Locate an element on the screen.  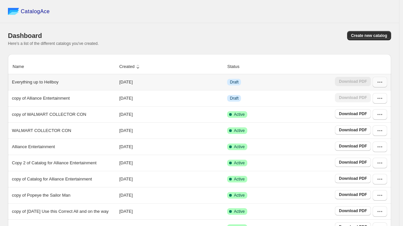
span: Dashboard is located at coordinates (25, 36).